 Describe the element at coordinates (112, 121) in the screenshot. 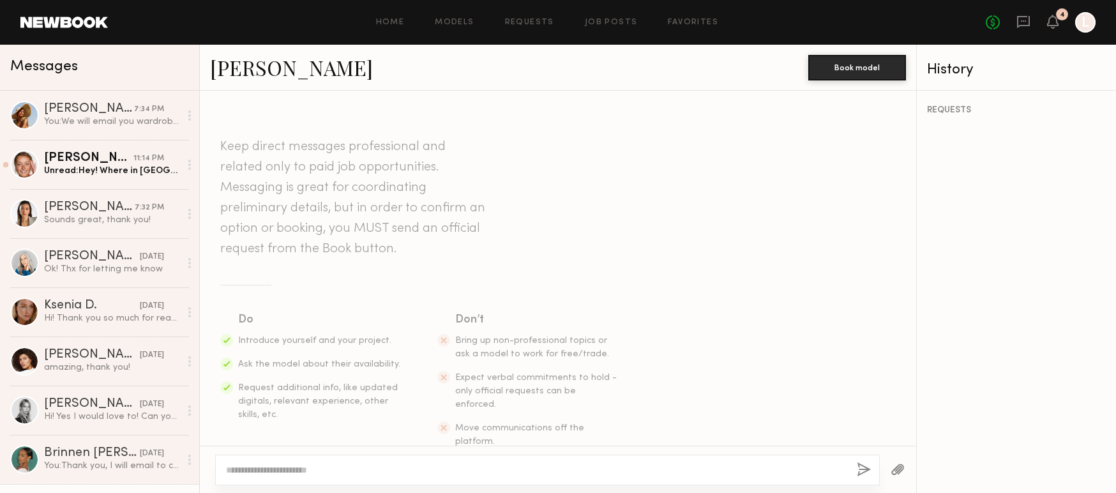

I see `div: You: We will email you wardrobe details, so please look out for that email. It will be very minim...` at that location.